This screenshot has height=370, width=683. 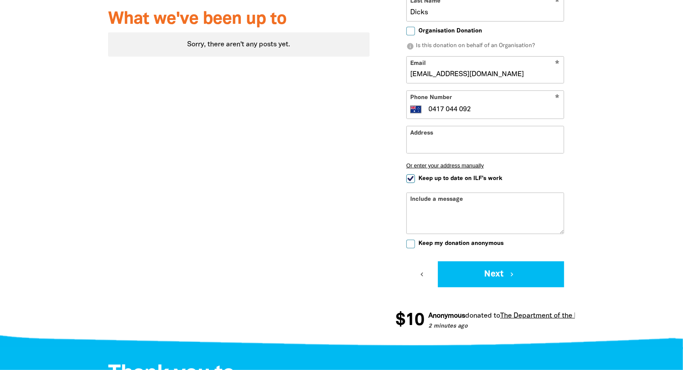 I want to click on button: Next chevron_right, so click(x=501, y=274).